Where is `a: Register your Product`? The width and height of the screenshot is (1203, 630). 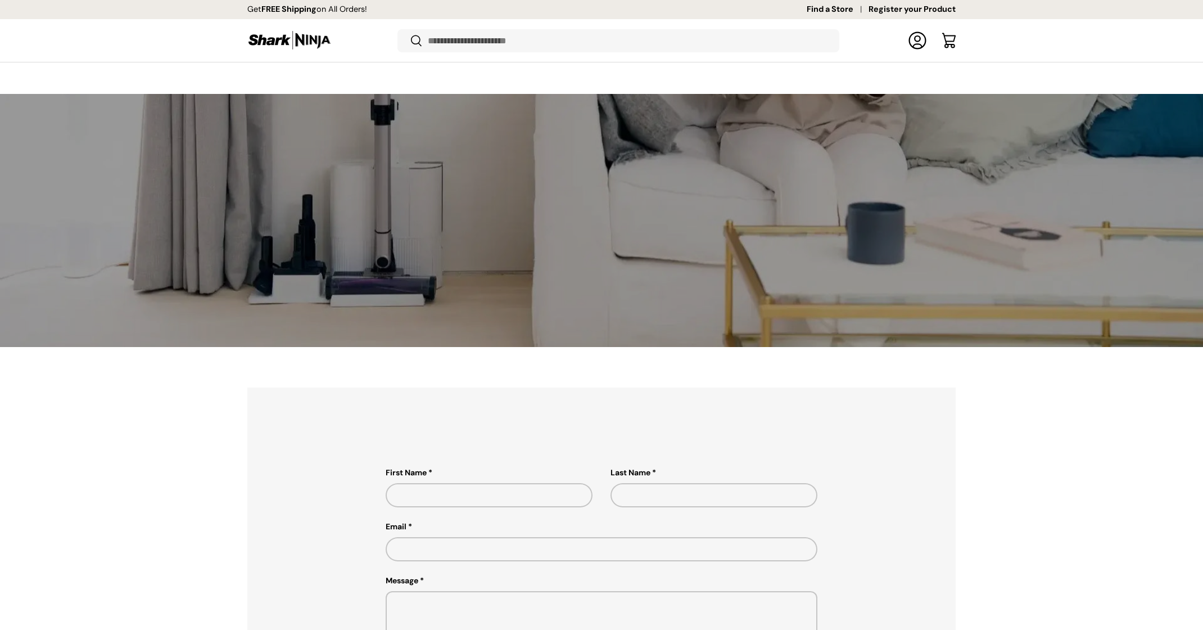
a: Register your Product is located at coordinates (912, 10).